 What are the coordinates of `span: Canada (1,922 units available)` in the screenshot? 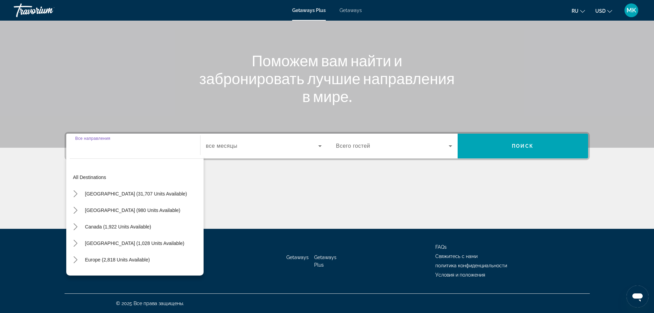 It's located at (118, 227).